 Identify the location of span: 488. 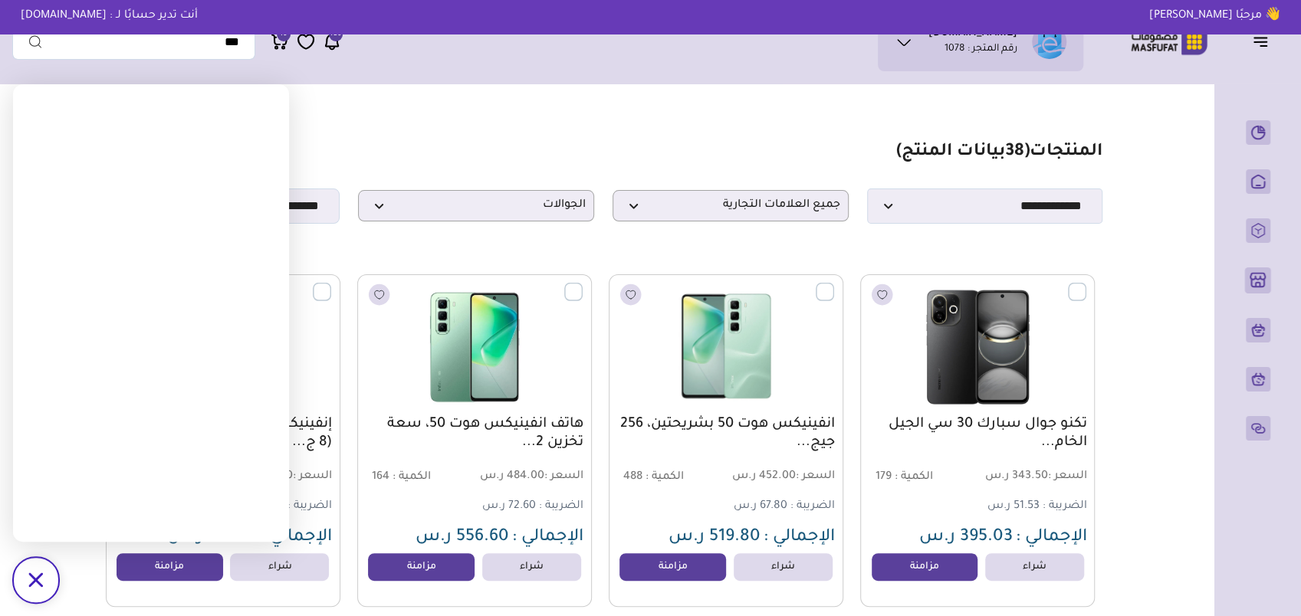
(632, 478).